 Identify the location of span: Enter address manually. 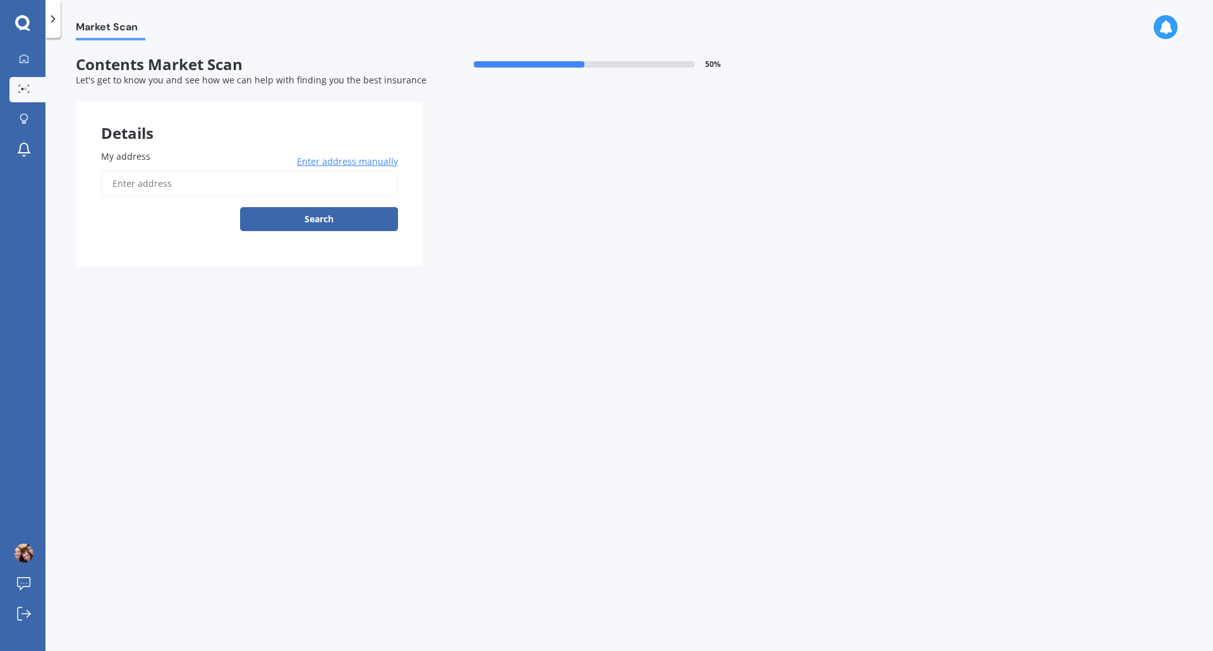
(347, 162).